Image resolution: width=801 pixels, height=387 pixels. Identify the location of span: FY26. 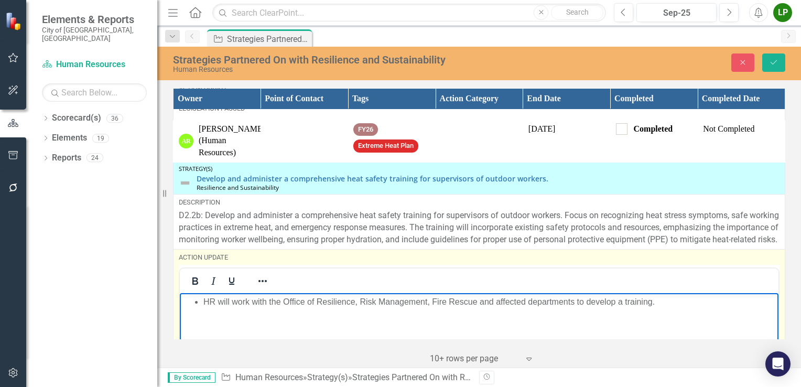
(365, 129).